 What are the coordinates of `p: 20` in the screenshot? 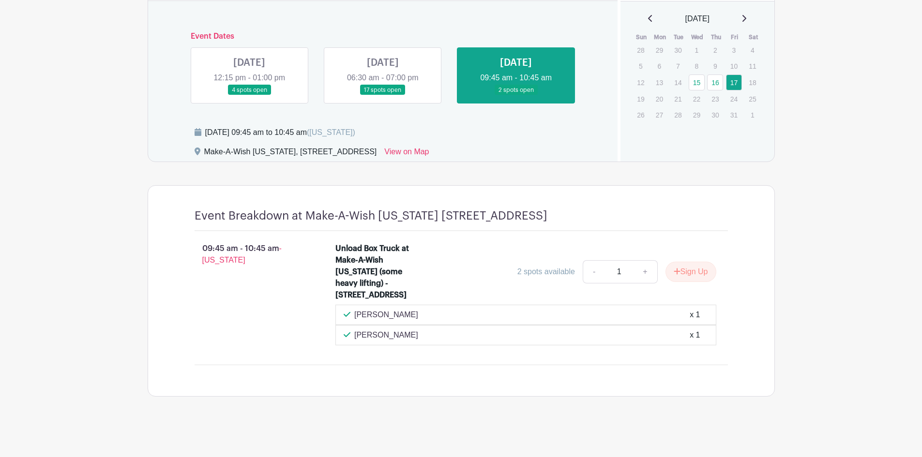 It's located at (659, 99).